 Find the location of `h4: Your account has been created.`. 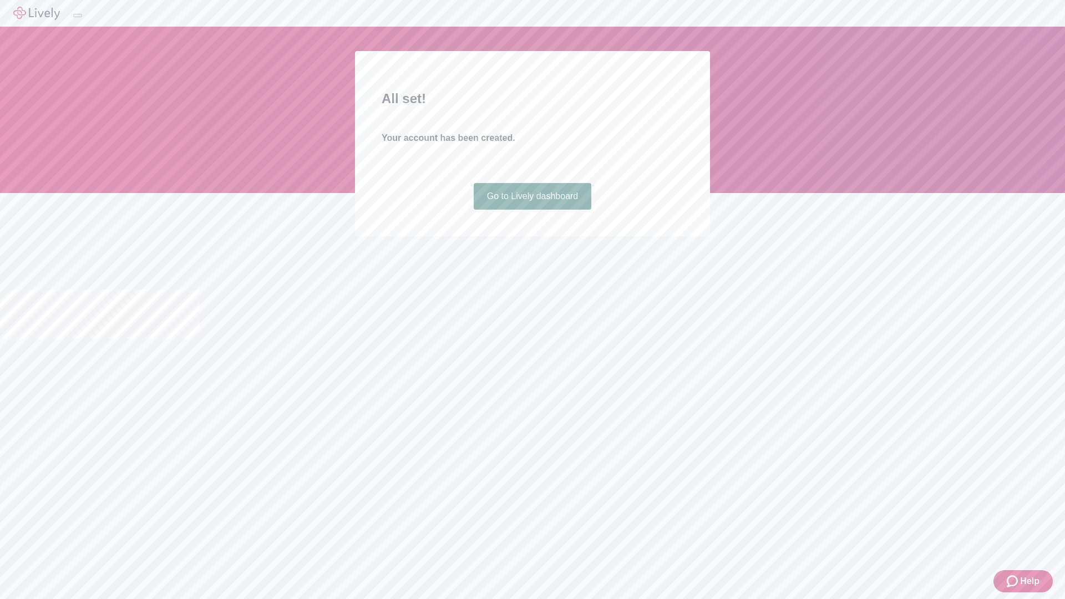

h4: Your account has been created. is located at coordinates (532, 138).